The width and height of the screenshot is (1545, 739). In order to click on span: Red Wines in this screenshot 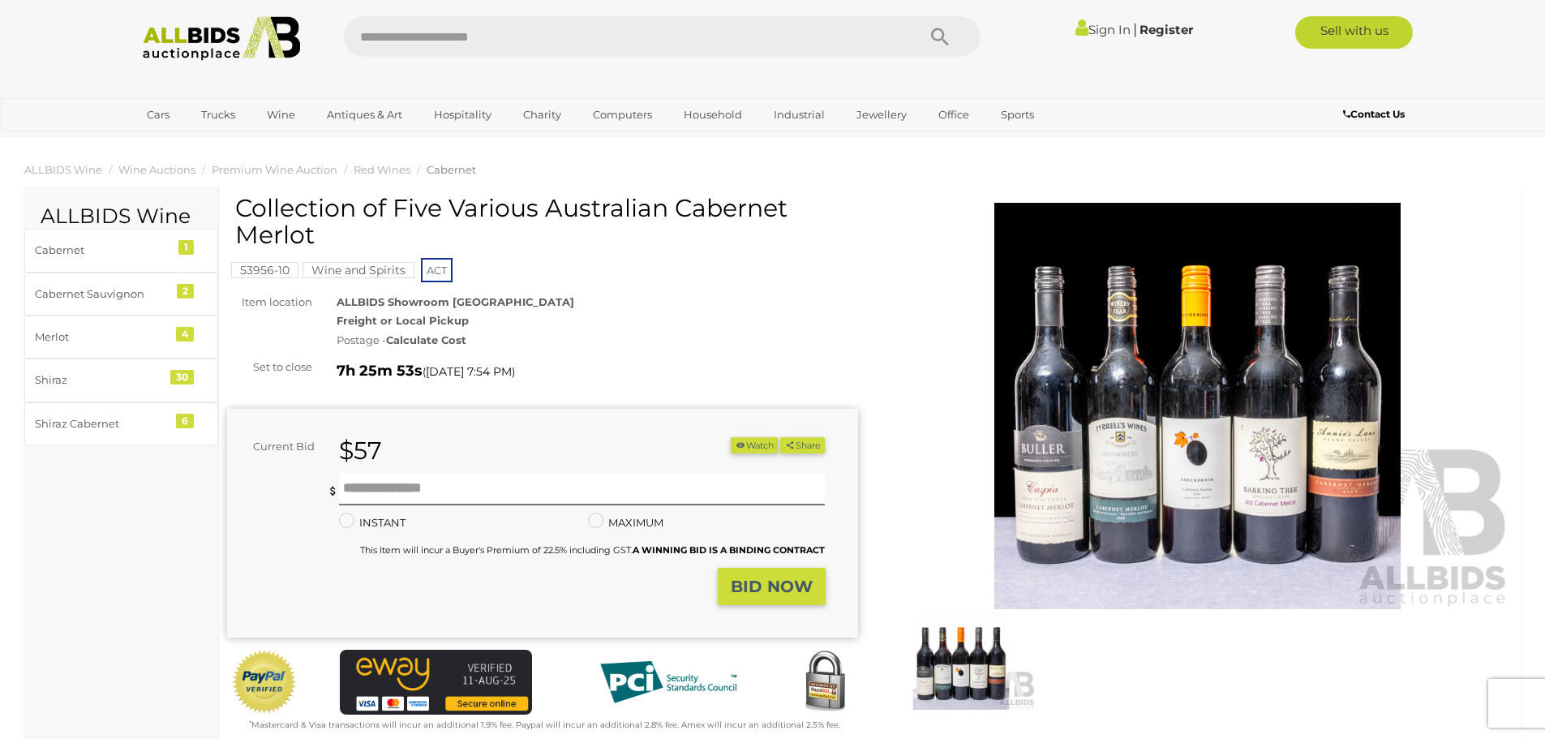, I will do `click(382, 170)`.